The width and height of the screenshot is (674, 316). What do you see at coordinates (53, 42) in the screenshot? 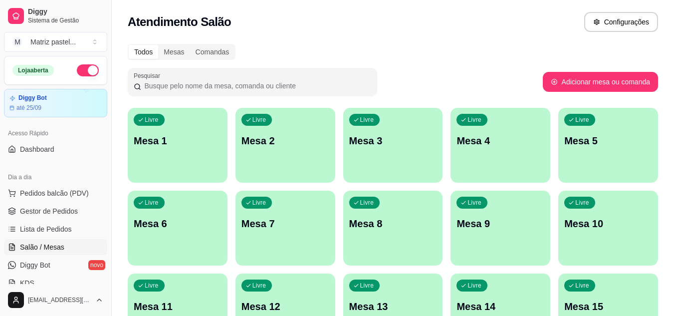
I see `div: Matriz pastel ...` at bounding box center [53, 42].